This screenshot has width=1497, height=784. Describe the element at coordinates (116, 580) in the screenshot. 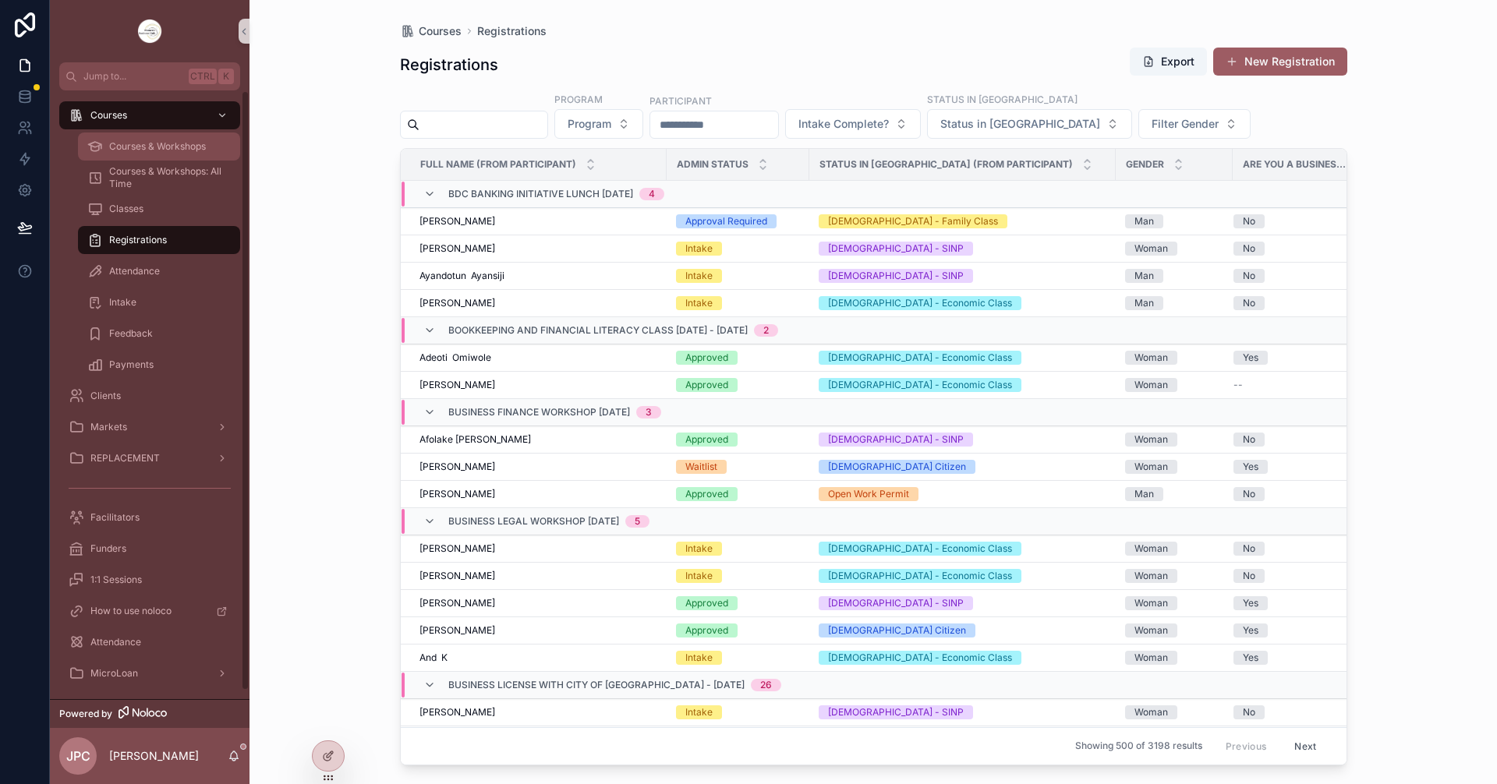

I see `span: 1:1 Sessions` at that location.